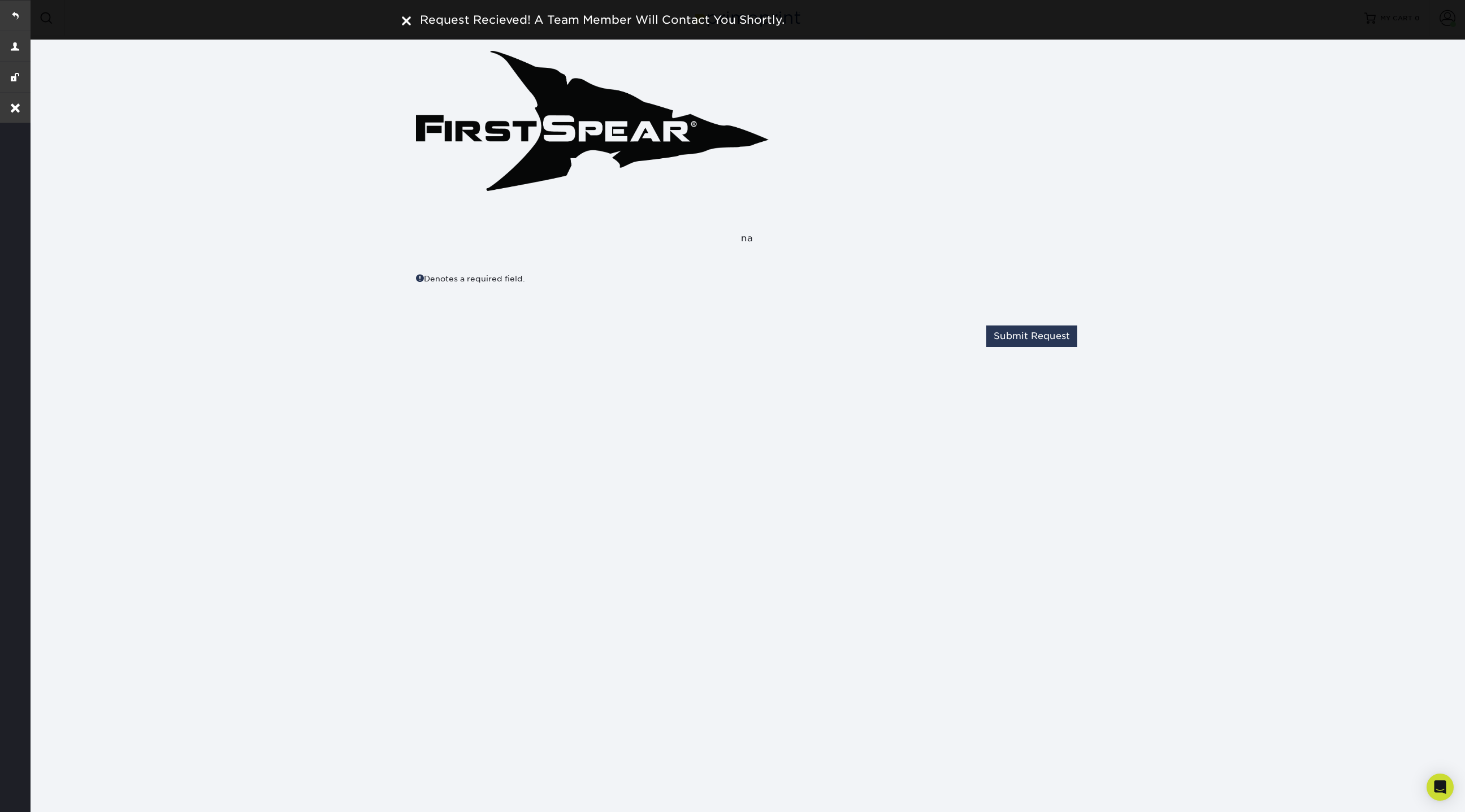 This screenshot has height=812, width=1465. What do you see at coordinates (407, 20) in the screenshot?
I see `img: close` at bounding box center [407, 20].